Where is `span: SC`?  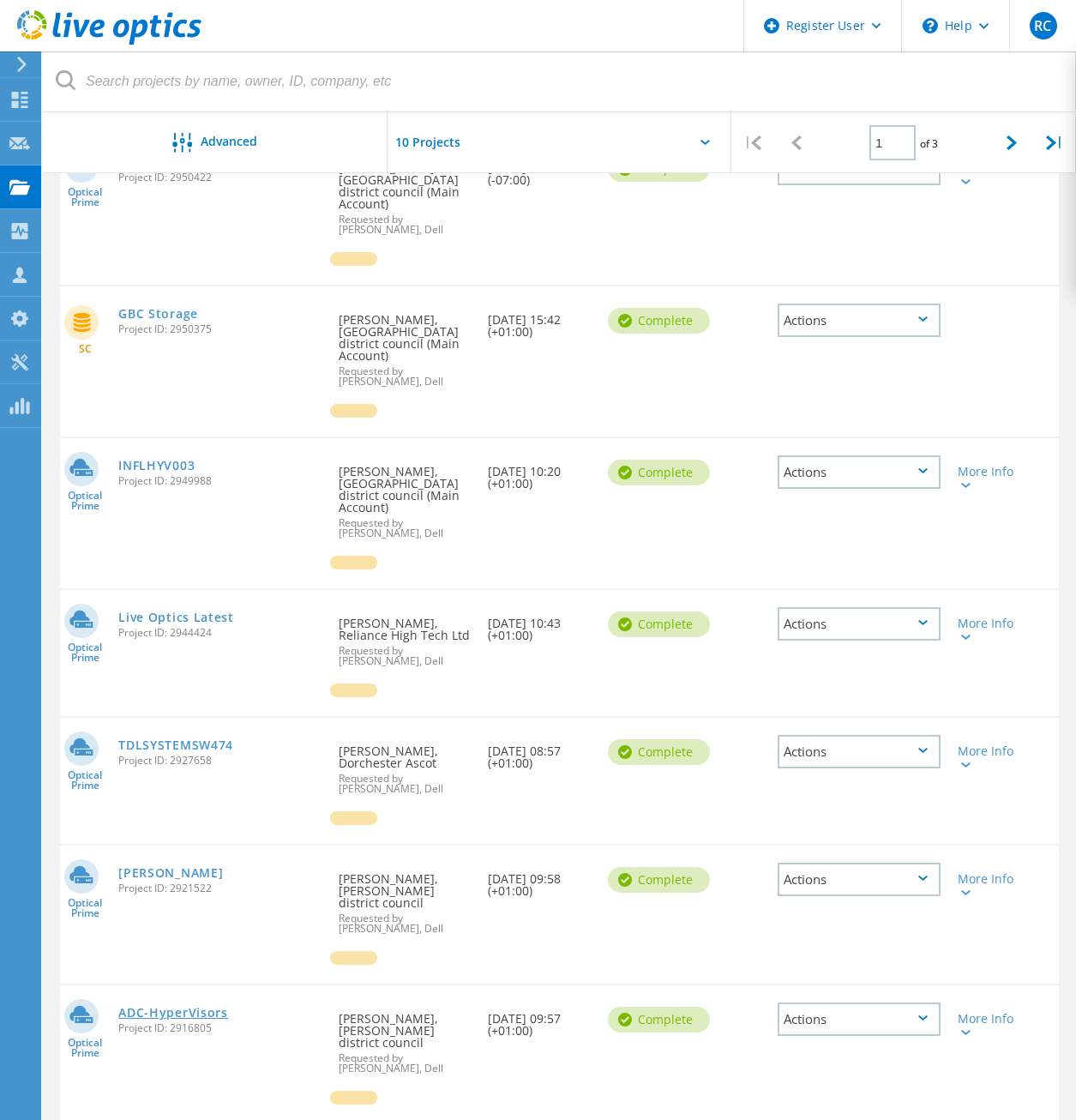
span: SC is located at coordinates (85, 349).